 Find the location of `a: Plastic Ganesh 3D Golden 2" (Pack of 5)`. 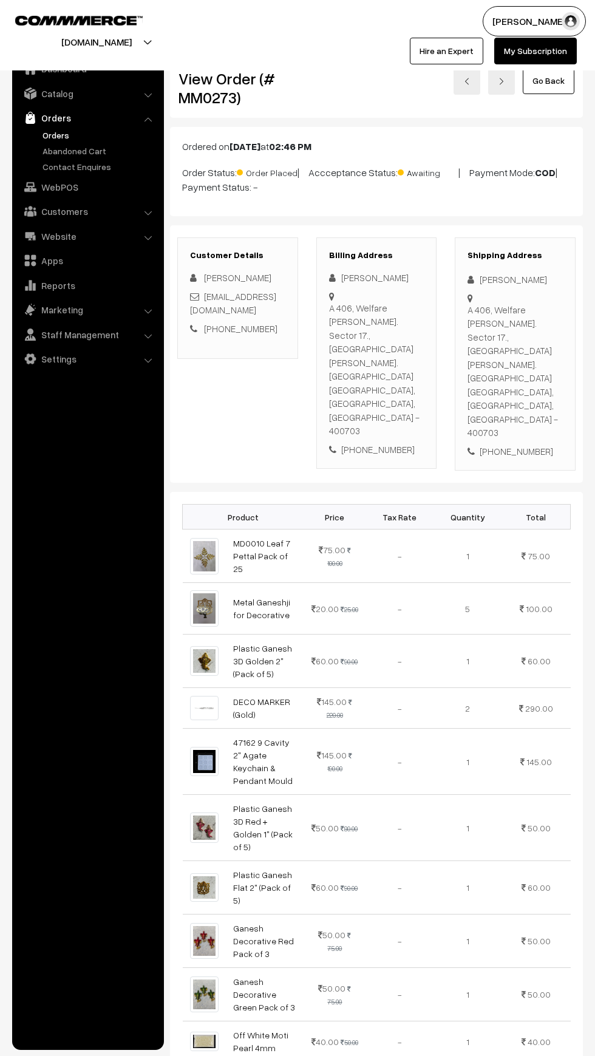

a: Plastic Ganesh 3D Golden 2" (Pack of 5) is located at coordinates (262, 661).